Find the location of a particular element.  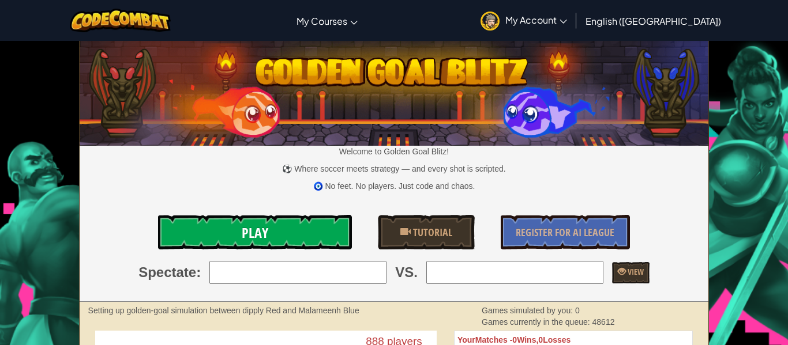

span: Register for AI League is located at coordinates (565, 232).